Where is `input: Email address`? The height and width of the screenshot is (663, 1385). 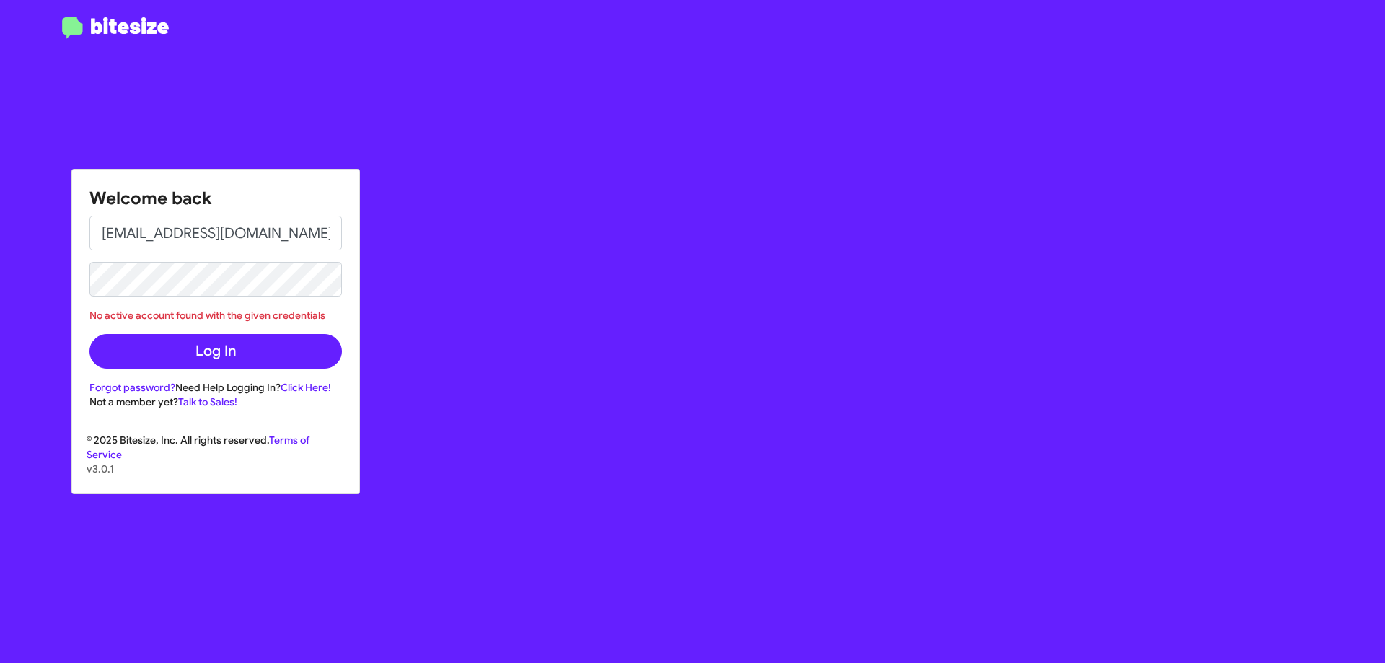
input: Email address is located at coordinates (216, 233).